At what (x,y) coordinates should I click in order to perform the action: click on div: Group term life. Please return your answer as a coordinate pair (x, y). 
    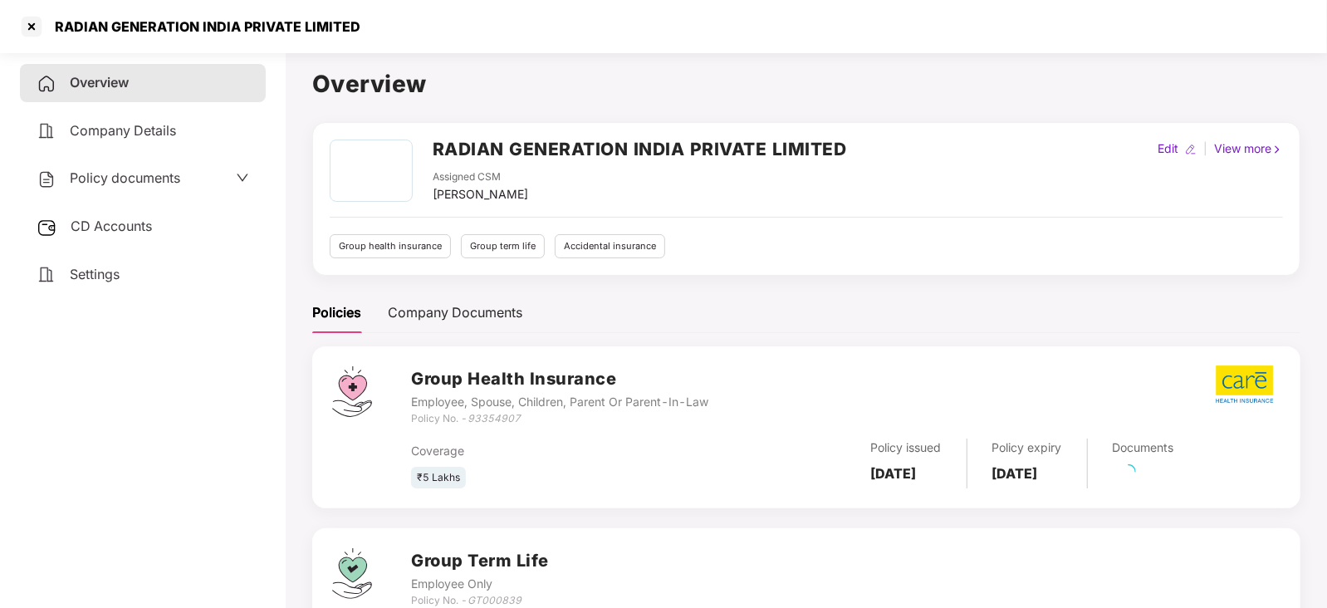
    Looking at the image, I should click on (502, 246).